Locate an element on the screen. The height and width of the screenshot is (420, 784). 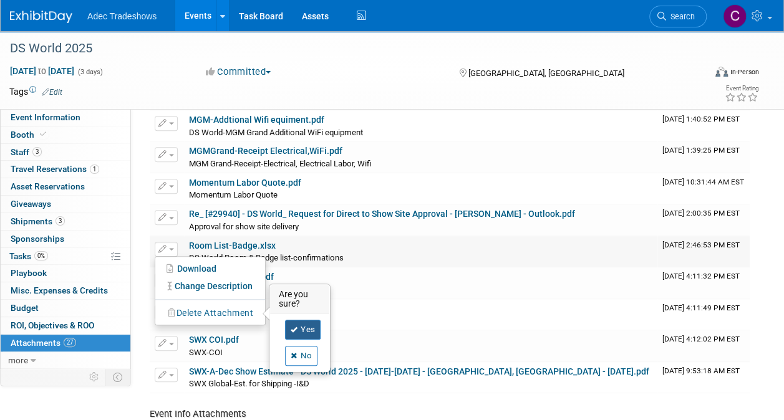
div: Event Rating is located at coordinates (741, 89).